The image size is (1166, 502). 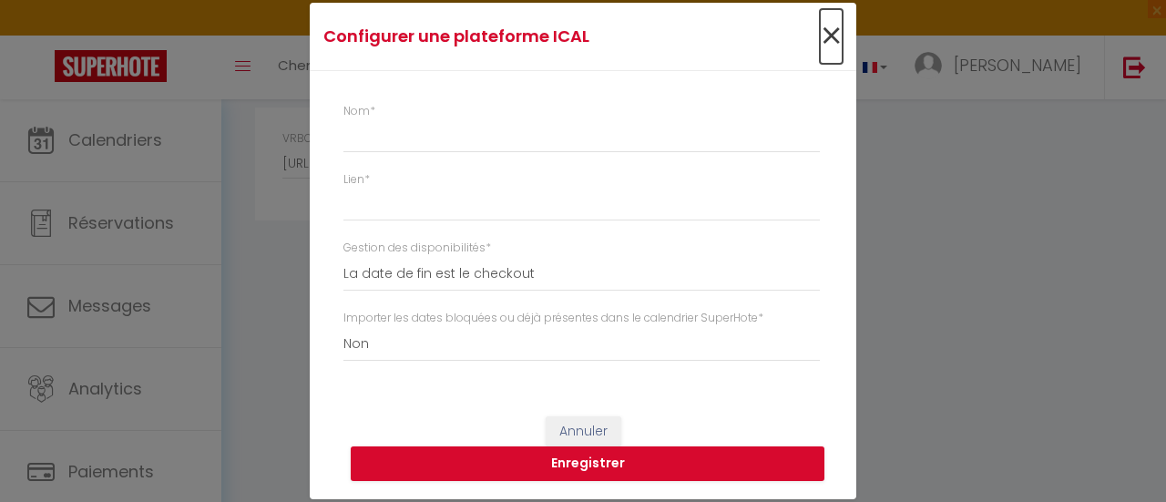 I want to click on label: Lien, so click(x=356, y=179).